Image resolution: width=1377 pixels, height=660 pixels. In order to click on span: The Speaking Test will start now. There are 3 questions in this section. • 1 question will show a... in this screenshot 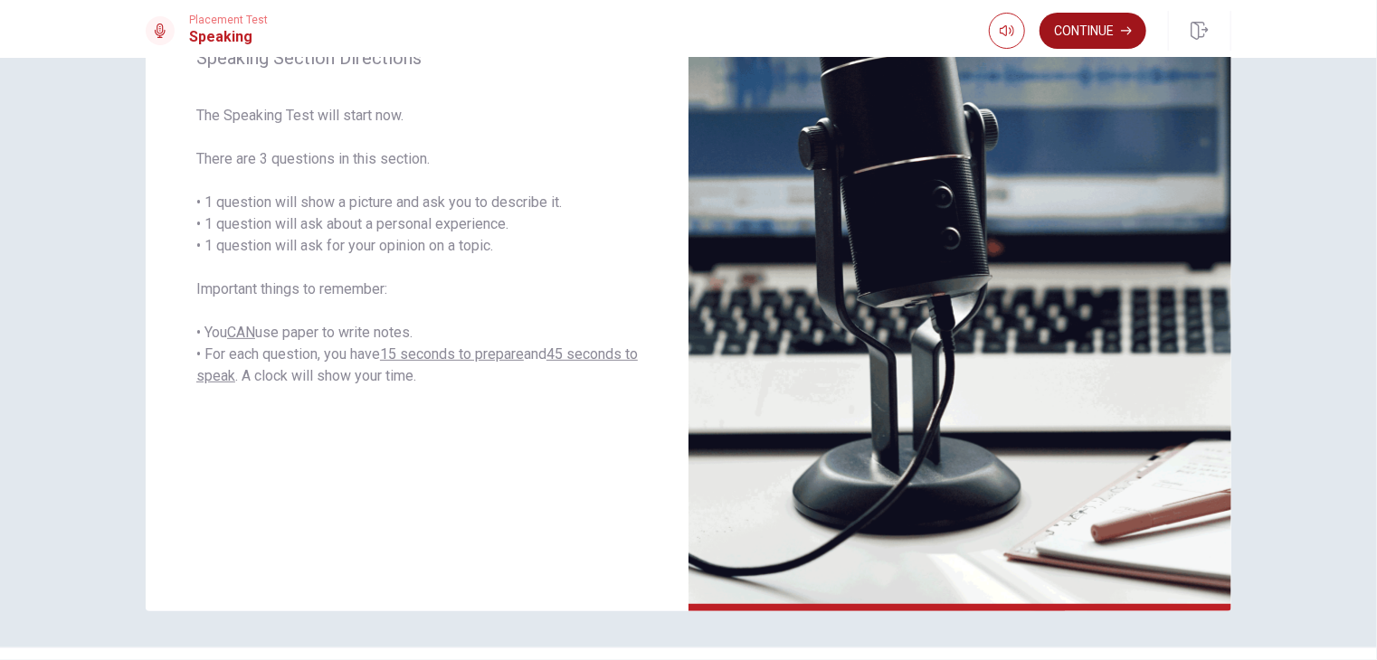, I will do `click(417, 246)`.